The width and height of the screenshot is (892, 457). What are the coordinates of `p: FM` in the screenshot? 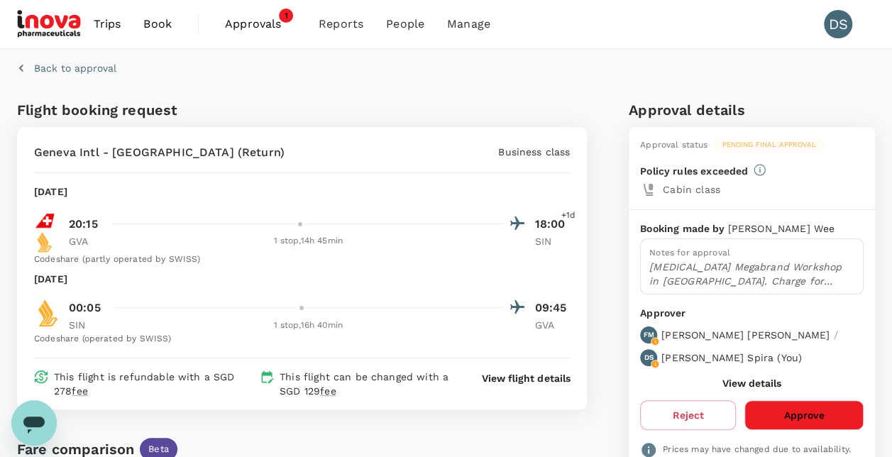 It's located at (648, 335).